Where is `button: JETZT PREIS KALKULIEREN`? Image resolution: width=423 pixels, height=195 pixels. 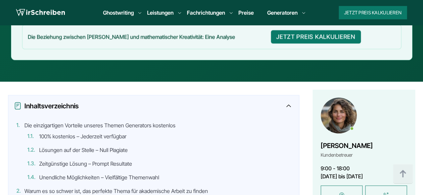
button: JETZT PREIS KALKULIEREN is located at coordinates (315, 37).